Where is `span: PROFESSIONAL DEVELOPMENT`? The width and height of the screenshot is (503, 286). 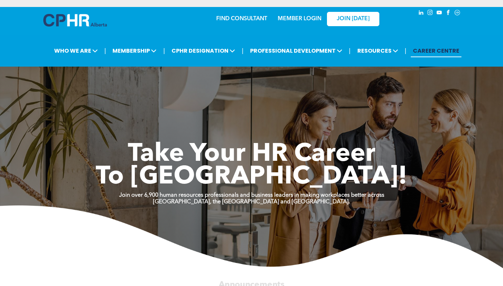 span: PROFESSIONAL DEVELOPMENT is located at coordinates (296, 51).